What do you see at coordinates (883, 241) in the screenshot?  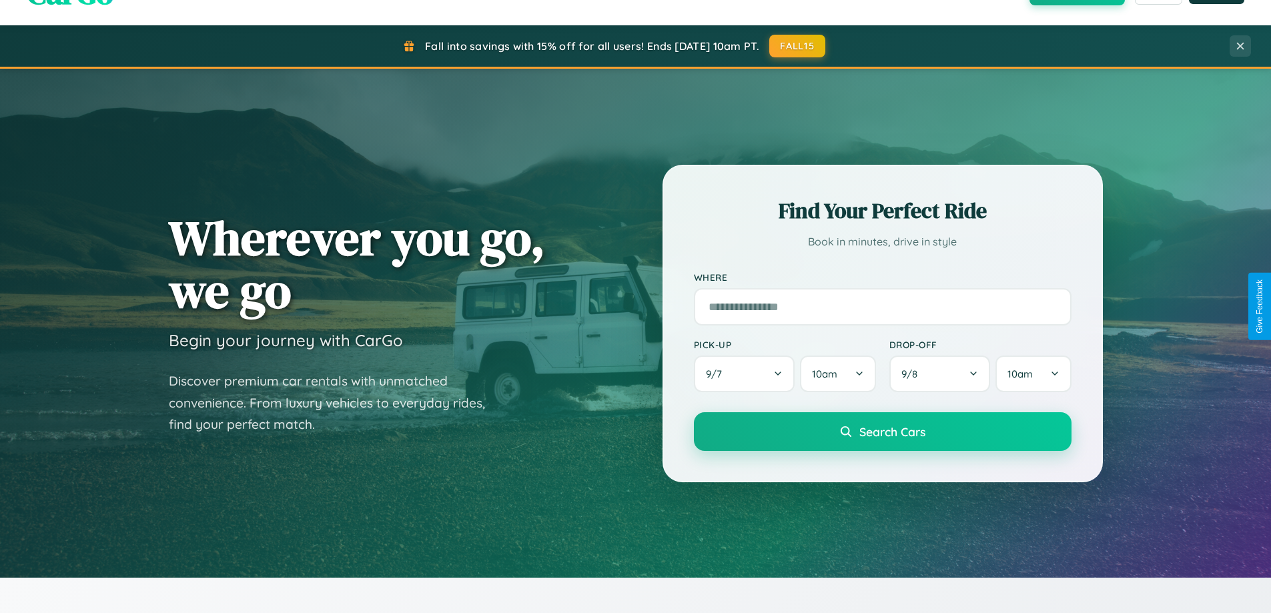 I see `p: Book in minutes, drive in style` at bounding box center [883, 241].